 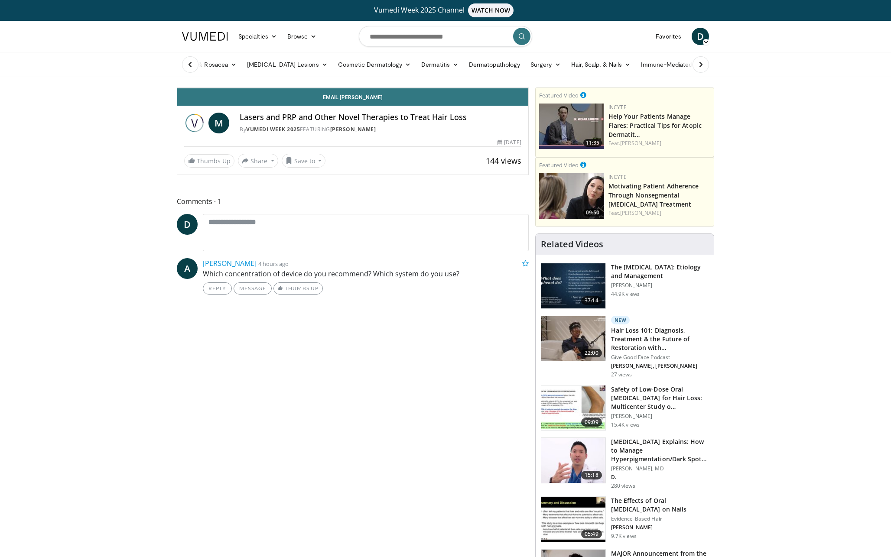 I want to click on a: A, so click(x=187, y=269).